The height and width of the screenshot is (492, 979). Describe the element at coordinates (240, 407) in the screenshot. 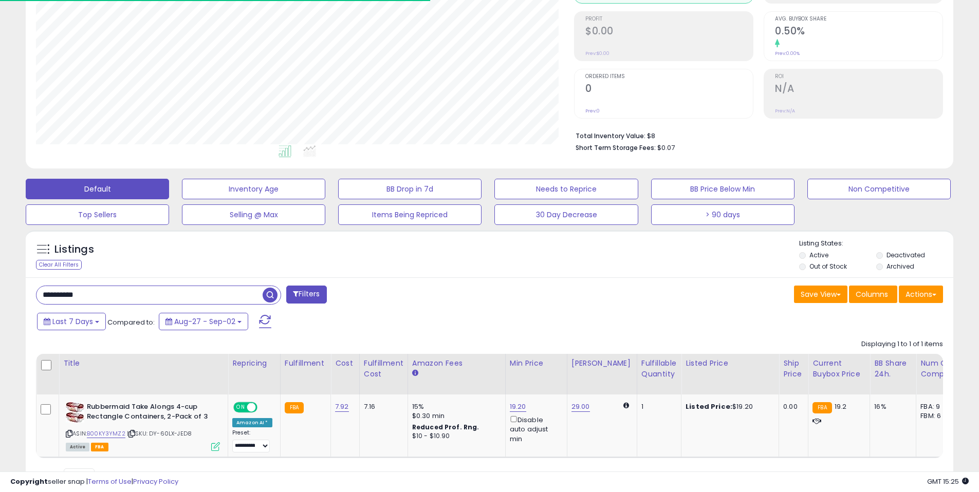

I see `span: ON` at that location.